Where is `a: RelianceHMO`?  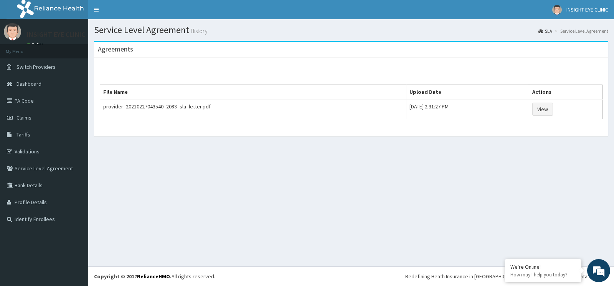 a: RelianceHMO is located at coordinates (154, 276).